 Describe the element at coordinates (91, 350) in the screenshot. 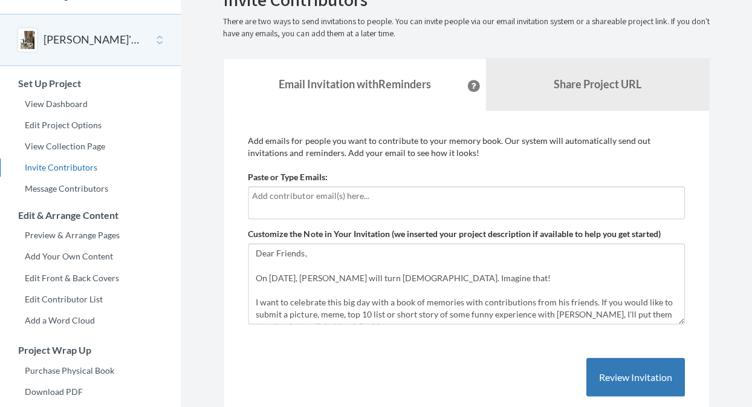

I see `h3: Project Wrap Up` at that location.